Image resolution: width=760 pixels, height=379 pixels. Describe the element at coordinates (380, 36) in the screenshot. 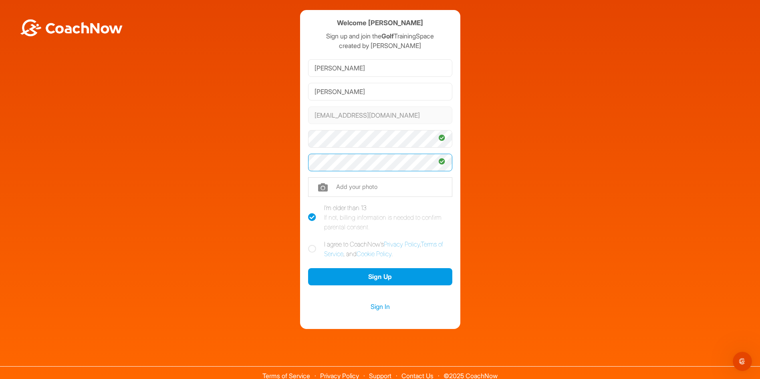

I see `p: Sign up and join the TrainingSpace` at that location.